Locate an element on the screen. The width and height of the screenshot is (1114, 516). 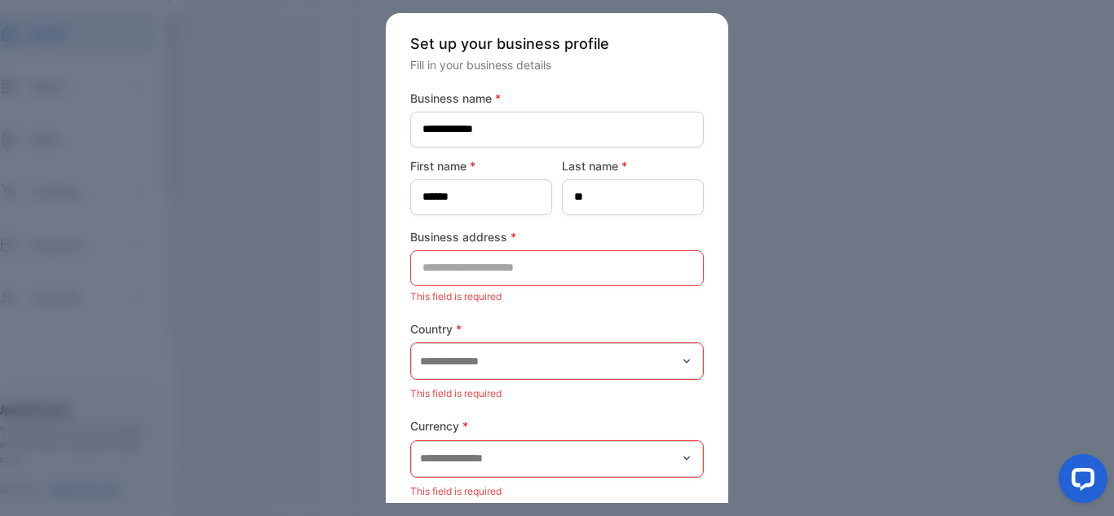
label: Business address is located at coordinates (557, 236).